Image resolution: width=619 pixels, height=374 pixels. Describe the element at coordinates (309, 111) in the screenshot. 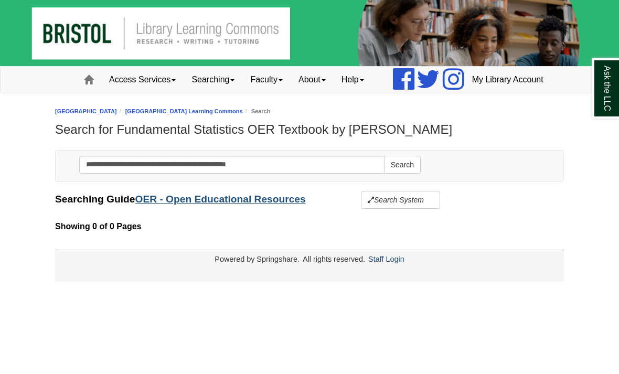

I see `nav: breadcrumb` at that location.